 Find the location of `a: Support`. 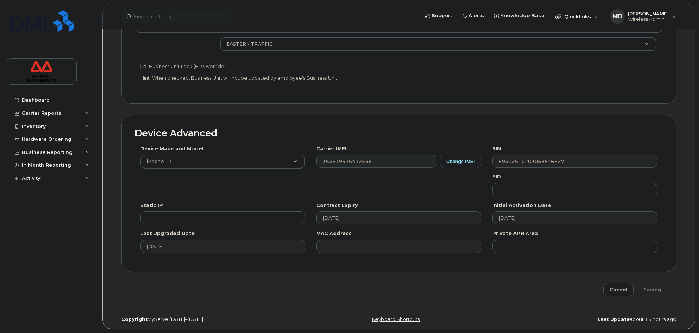

a: Support is located at coordinates (439, 16).